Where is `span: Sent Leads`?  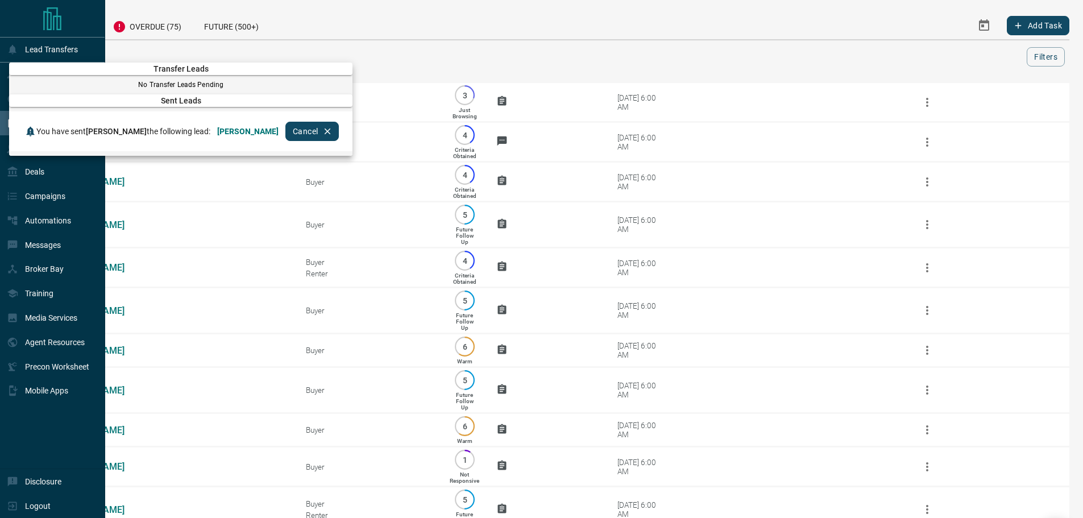
span: Sent Leads is located at coordinates (181, 101).